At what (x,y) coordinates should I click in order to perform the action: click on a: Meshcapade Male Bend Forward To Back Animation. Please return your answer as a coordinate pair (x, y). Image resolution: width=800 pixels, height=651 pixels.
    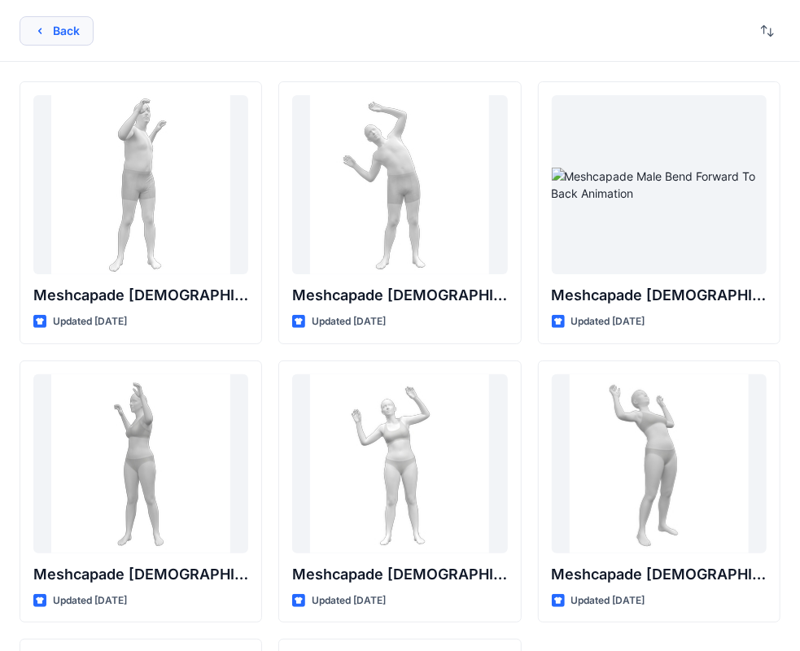
    Looking at the image, I should click on (660, 185).